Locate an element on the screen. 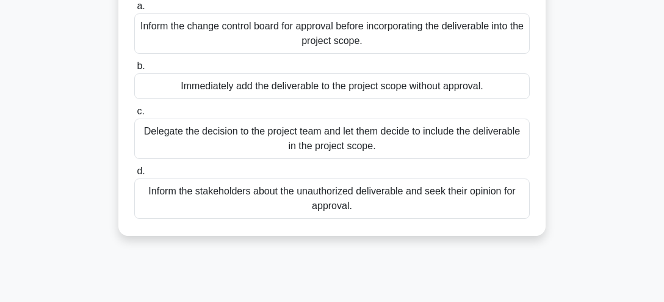 This screenshot has width=664, height=302. span: d. is located at coordinates (140, 170).